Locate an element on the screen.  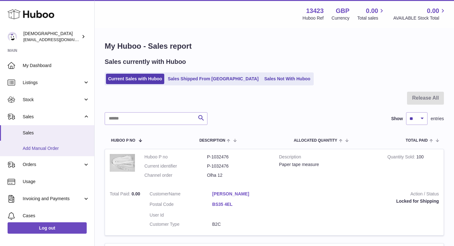
span: Total sales is located at coordinates (371, 18).